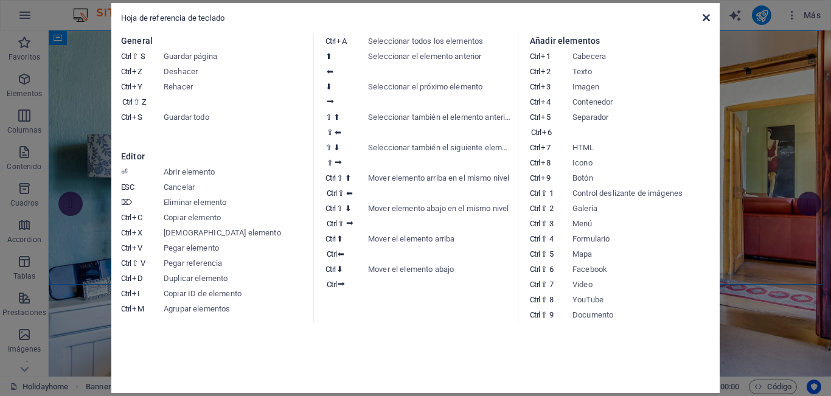  What do you see at coordinates (440, 216) in the screenshot?
I see `dd: Mover elemento abajo en el mismo nivel` at bounding box center [440, 216].